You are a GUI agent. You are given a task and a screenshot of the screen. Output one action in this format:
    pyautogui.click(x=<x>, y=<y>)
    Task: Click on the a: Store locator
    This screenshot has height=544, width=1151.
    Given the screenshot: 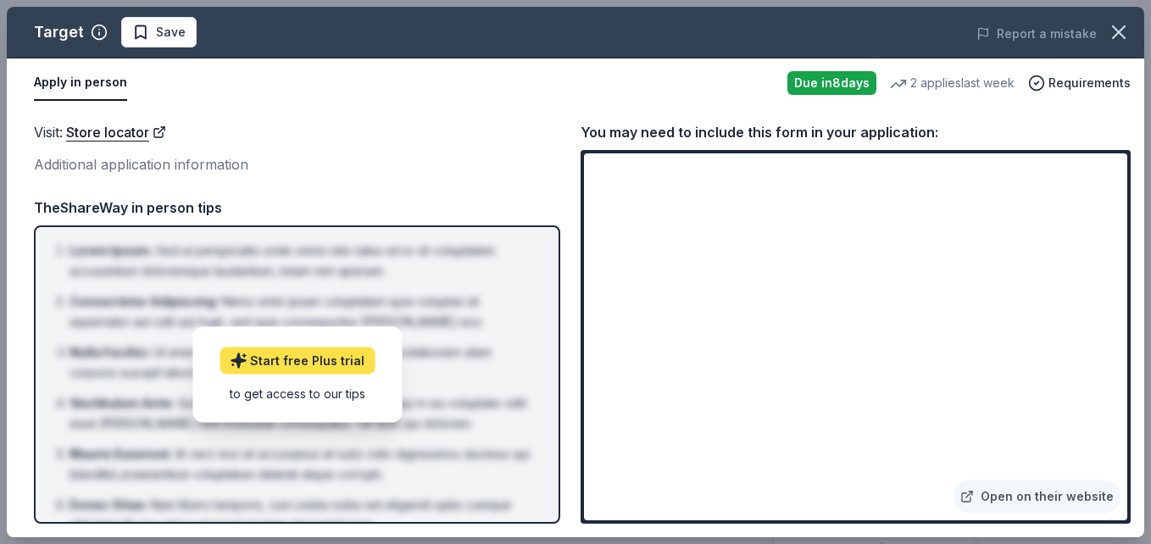 What is the action you would take?
    pyautogui.click(x=116, y=132)
    